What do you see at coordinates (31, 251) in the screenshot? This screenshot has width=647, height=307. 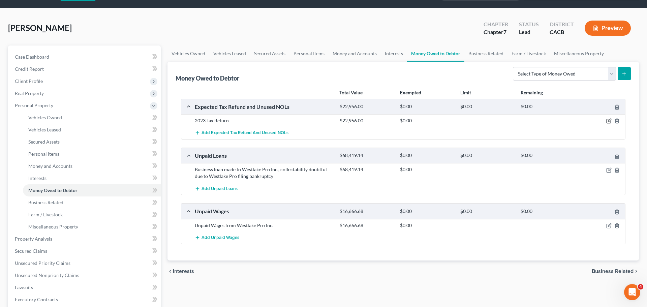 I see `span: Secured Claims` at bounding box center [31, 251].